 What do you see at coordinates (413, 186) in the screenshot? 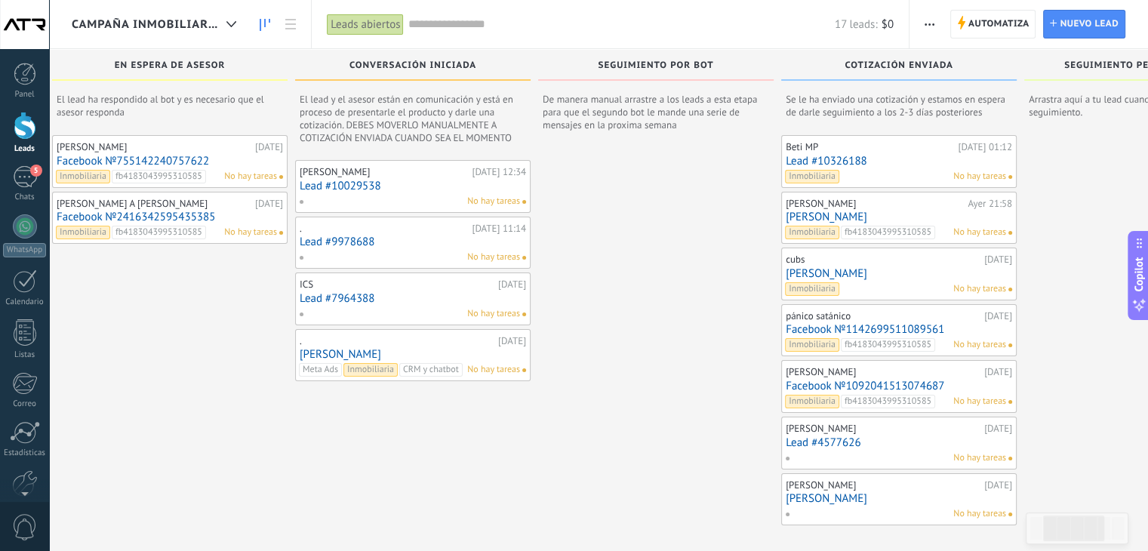
I see `a: Lead #10029538` at bounding box center [413, 186].